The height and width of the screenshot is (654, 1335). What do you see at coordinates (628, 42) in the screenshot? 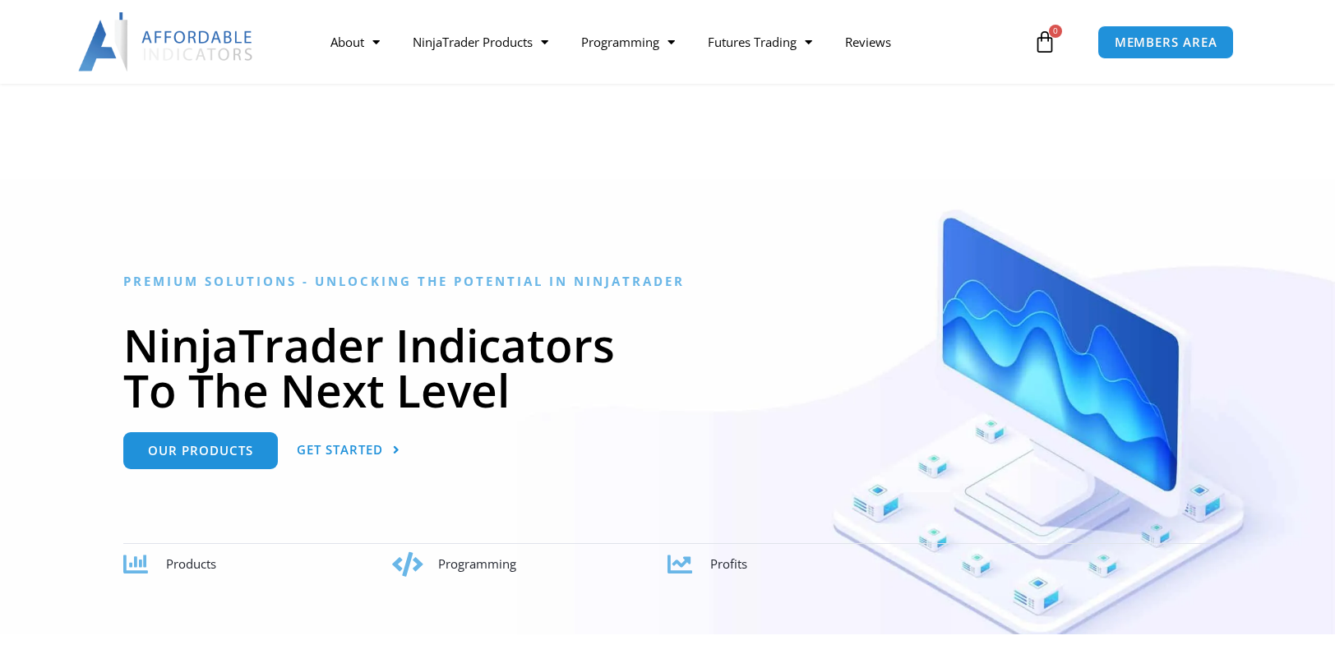
I see `a: Programming` at bounding box center [628, 42].